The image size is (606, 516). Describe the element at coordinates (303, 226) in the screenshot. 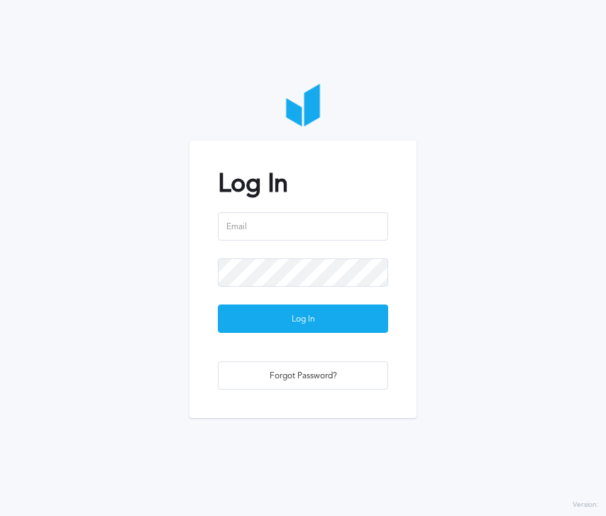

I see `input: Email` at that location.